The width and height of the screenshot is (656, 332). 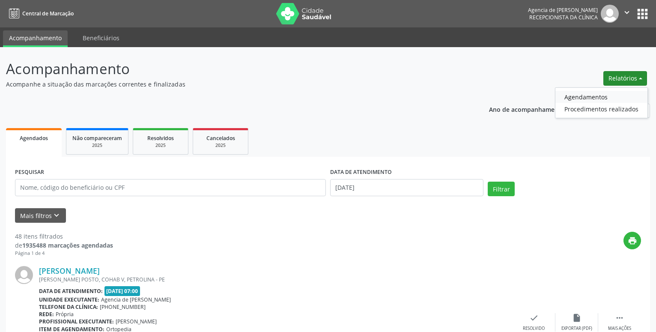 What do you see at coordinates (40, 13) in the screenshot?
I see `a: Central de Marcação` at bounding box center [40, 13].